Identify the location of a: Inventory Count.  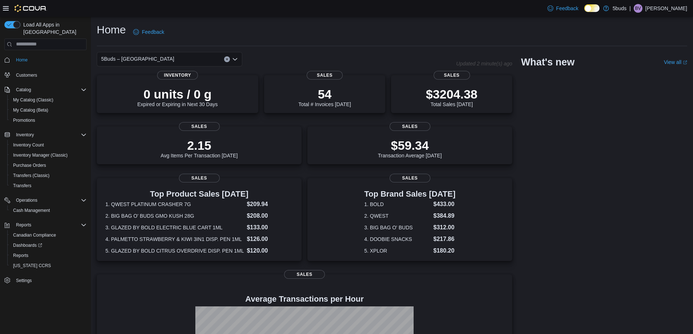
(28, 145).